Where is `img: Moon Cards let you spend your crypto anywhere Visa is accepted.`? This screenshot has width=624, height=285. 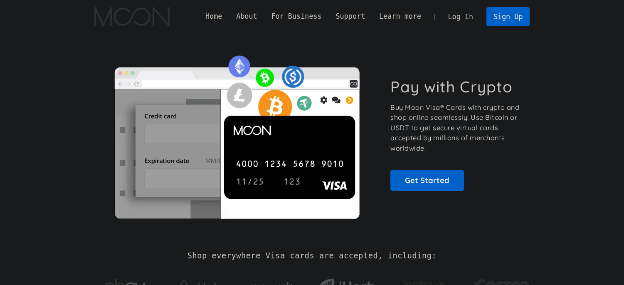
img: Moon Cards let you spend your crypto anywhere Visa is accepted. is located at coordinates (237, 134).